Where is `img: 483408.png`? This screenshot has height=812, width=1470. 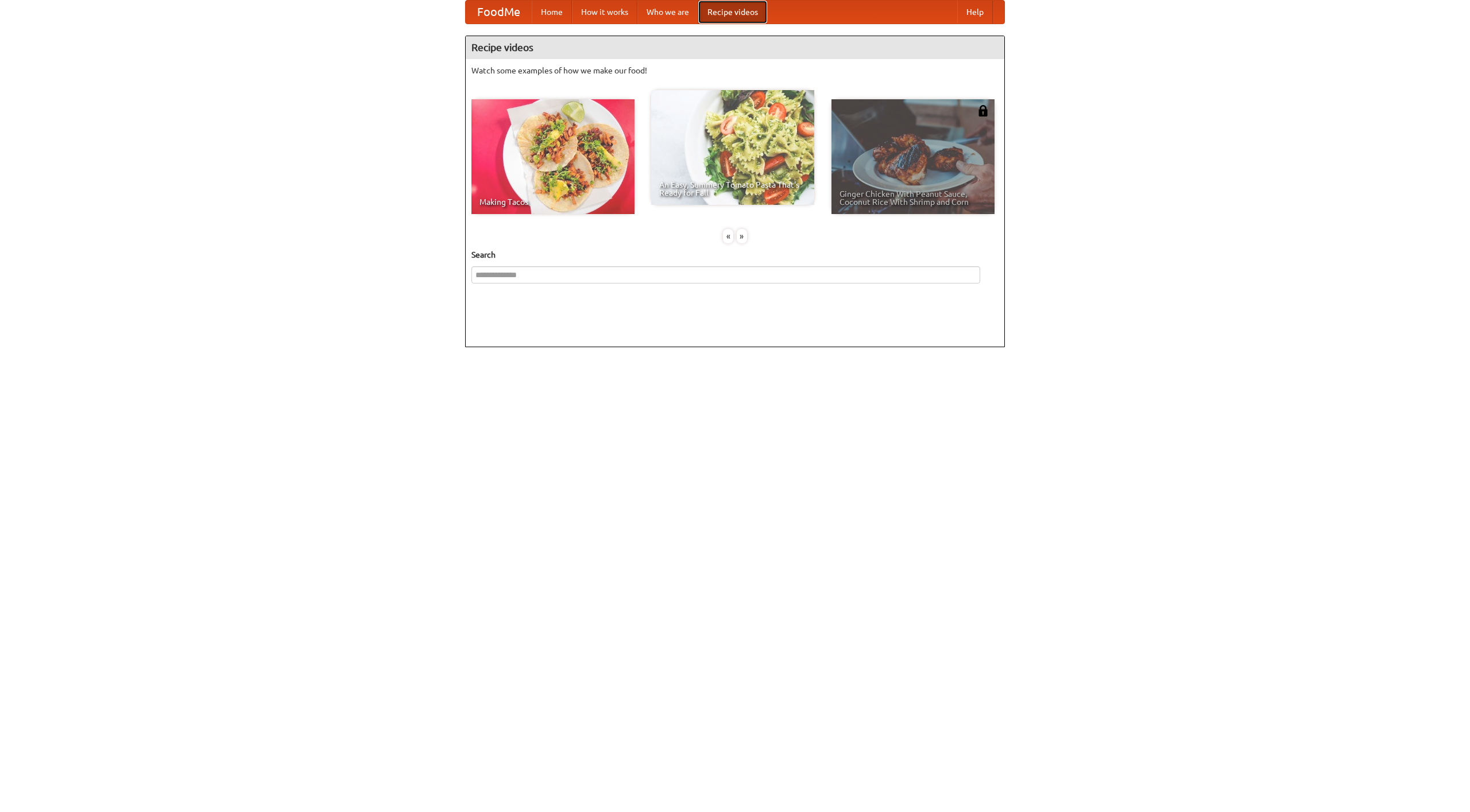 img: 483408.png is located at coordinates (983, 110).